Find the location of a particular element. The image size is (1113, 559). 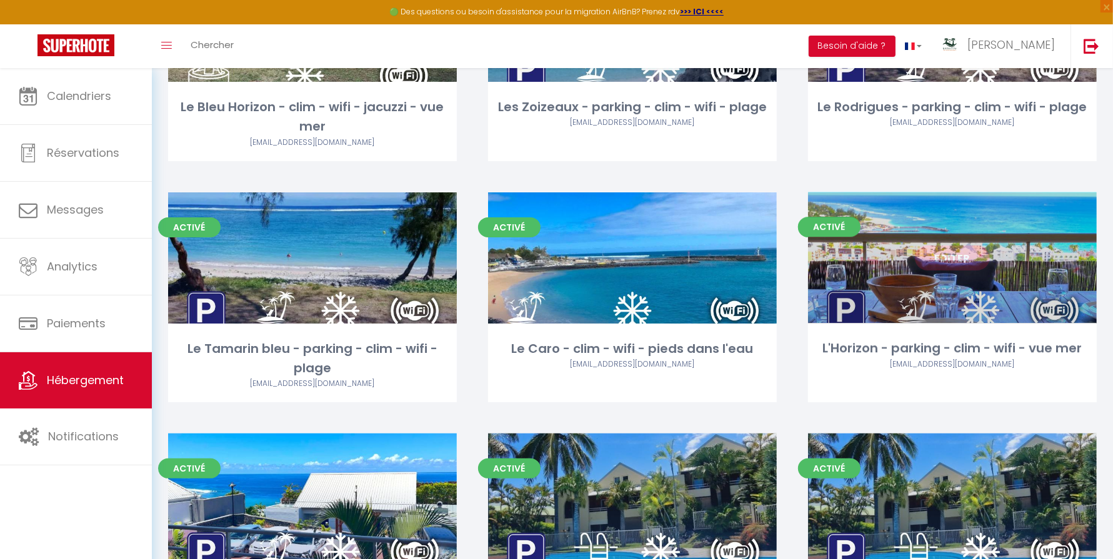

span: Réservations is located at coordinates (83, 152).